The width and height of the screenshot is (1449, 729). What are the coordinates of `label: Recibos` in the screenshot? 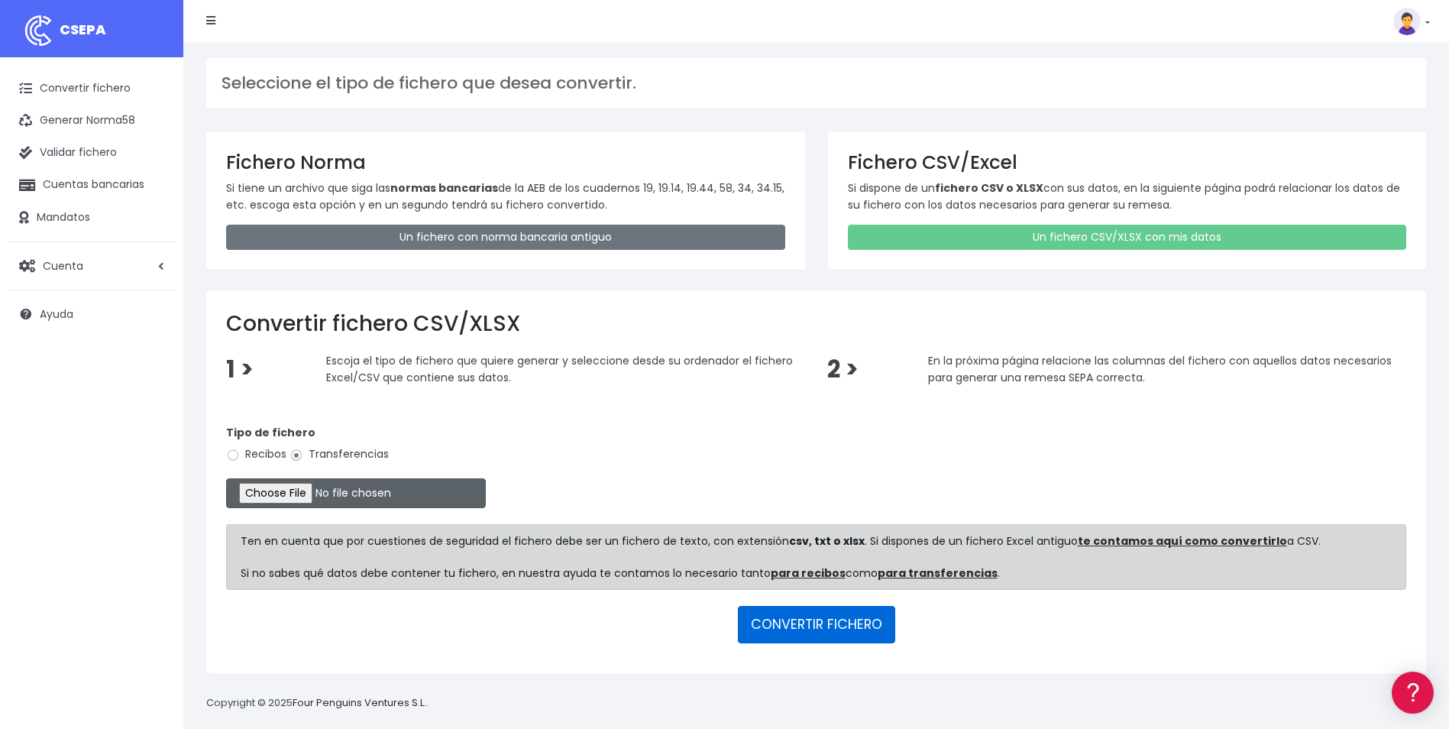 It's located at (256, 454).